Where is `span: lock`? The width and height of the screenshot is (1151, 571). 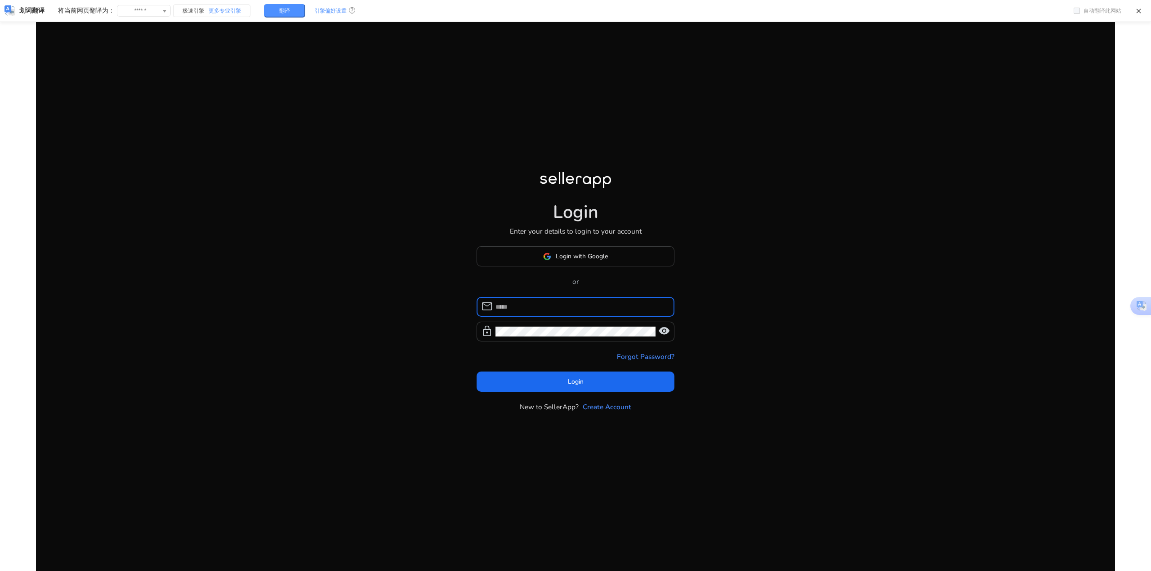
span: lock is located at coordinates (487, 331).